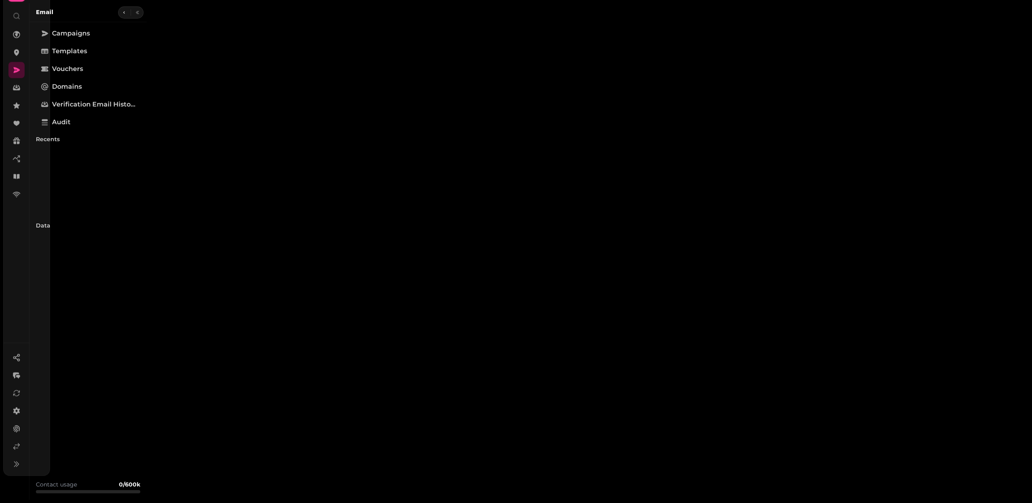  What do you see at coordinates (88, 69) in the screenshot?
I see `a: Vouchers` at bounding box center [88, 69].